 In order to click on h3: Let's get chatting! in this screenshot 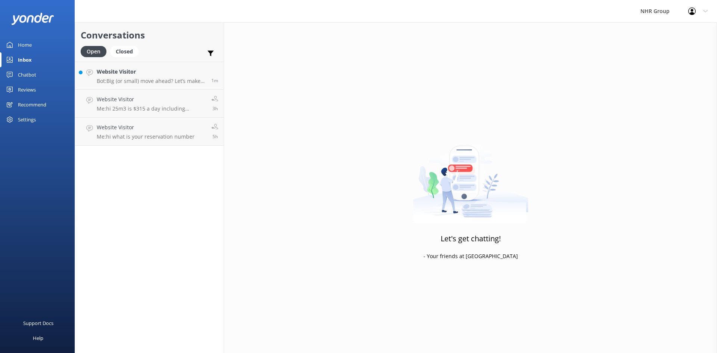, I will do `click(470, 238)`.